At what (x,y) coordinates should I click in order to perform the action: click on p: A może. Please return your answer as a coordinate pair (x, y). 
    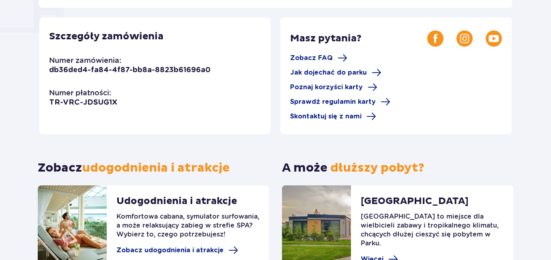
    Looking at the image, I should click on (353, 168).